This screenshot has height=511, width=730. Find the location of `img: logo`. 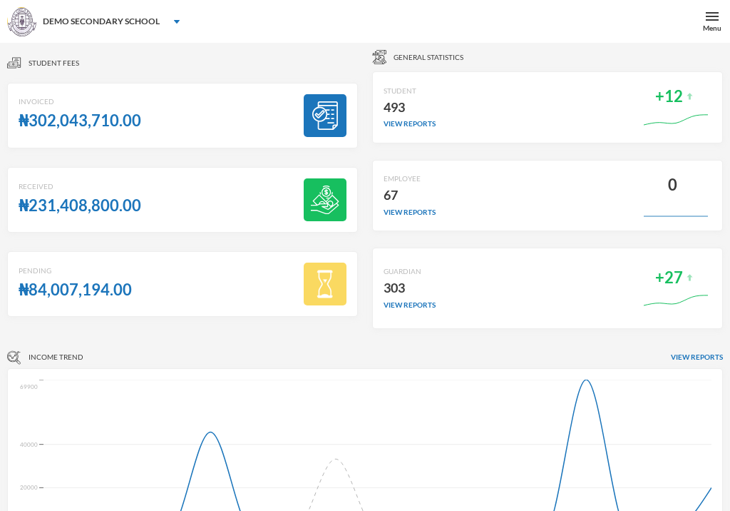

img: logo is located at coordinates (22, 22).